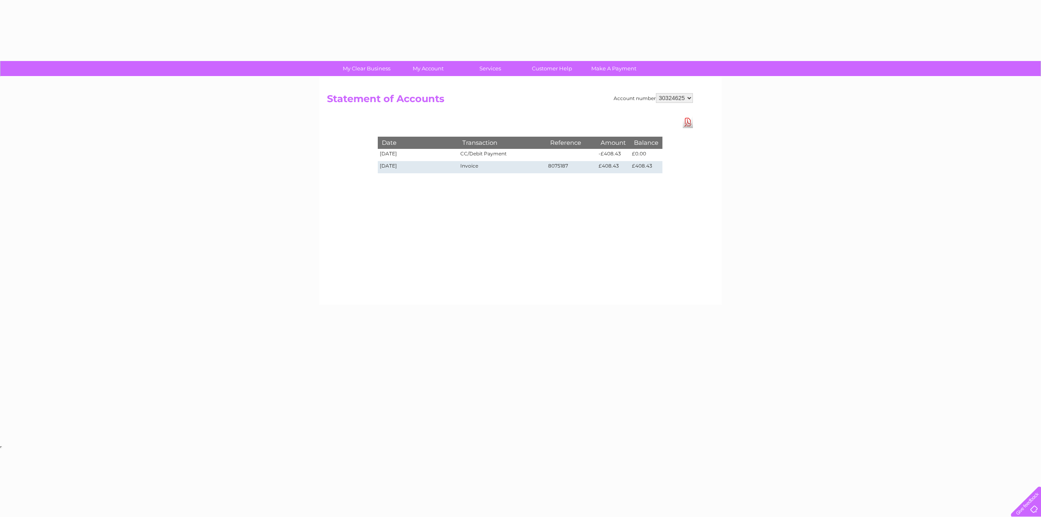 Image resolution: width=1041 pixels, height=517 pixels. What do you see at coordinates (653, 98) in the screenshot?
I see `div: Account number` at bounding box center [653, 98].